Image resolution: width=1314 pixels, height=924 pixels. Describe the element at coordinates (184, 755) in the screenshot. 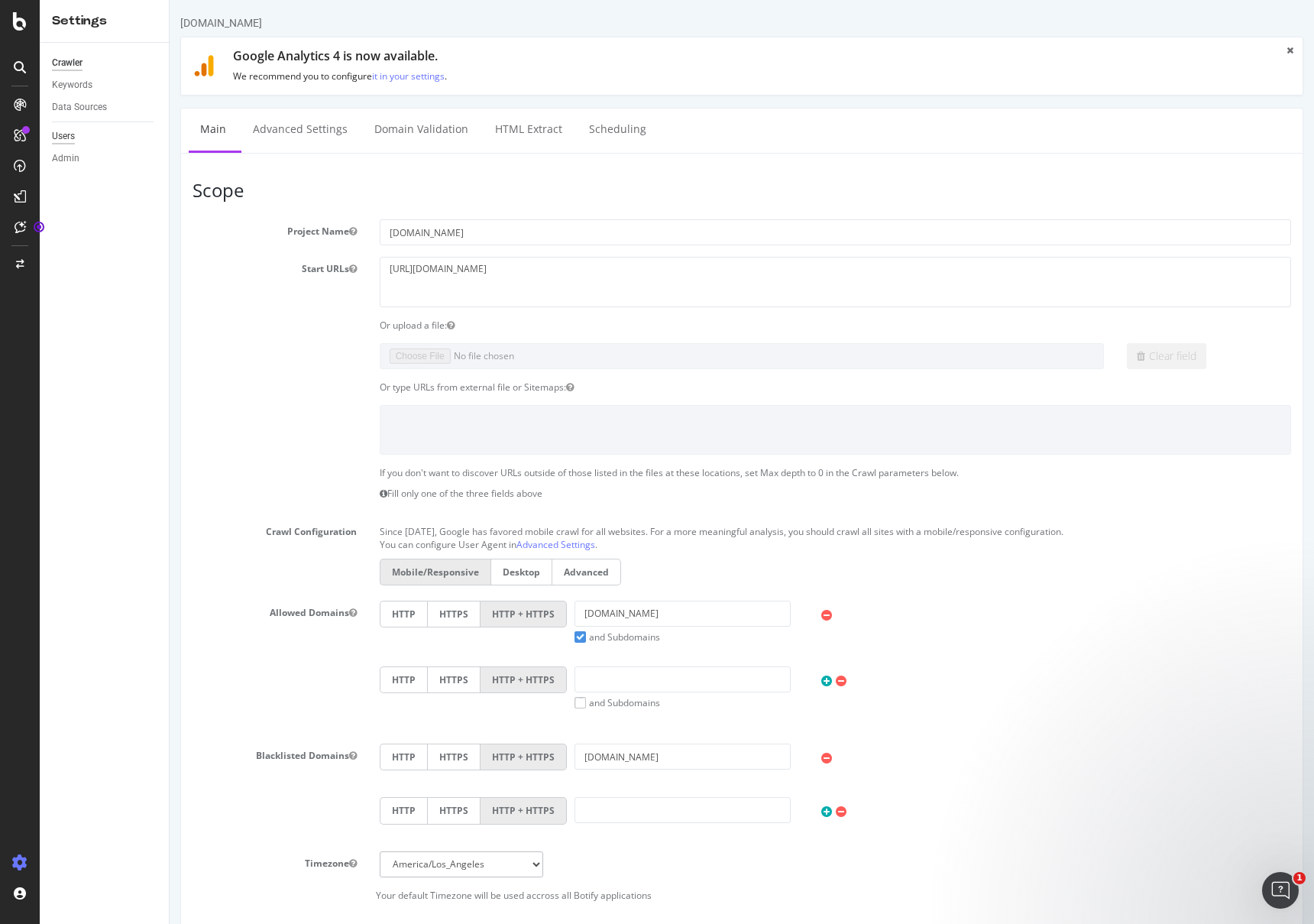

I see `button: Blacklisted Domains` at that location.